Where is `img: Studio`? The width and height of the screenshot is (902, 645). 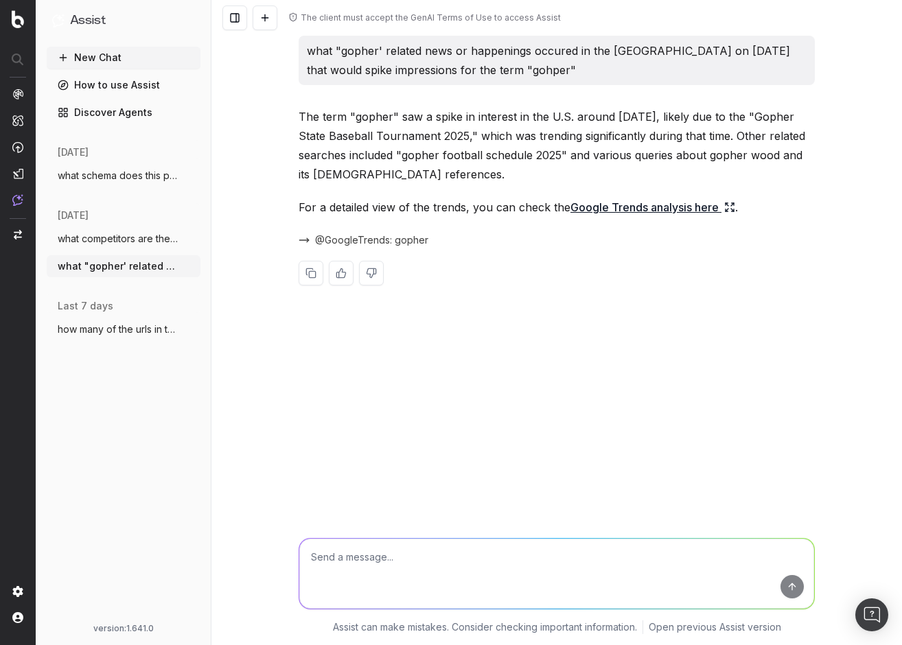
img: Studio is located at coordinates (18, 174).